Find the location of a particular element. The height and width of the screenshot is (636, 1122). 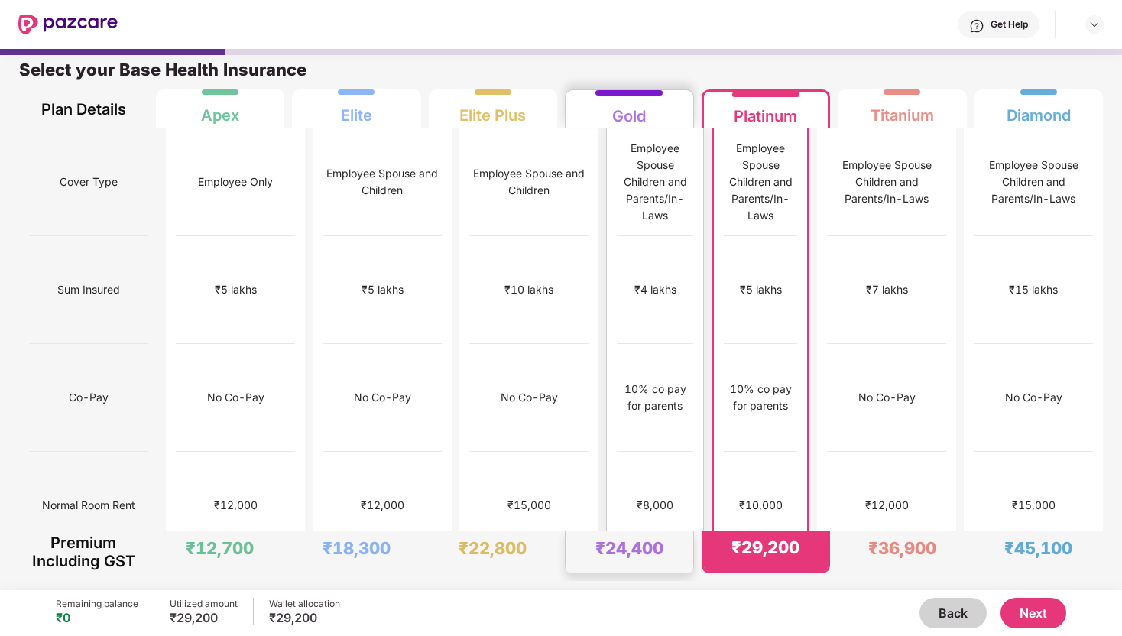

div: ₹10 lakhs is located at coordinates (529, 290).